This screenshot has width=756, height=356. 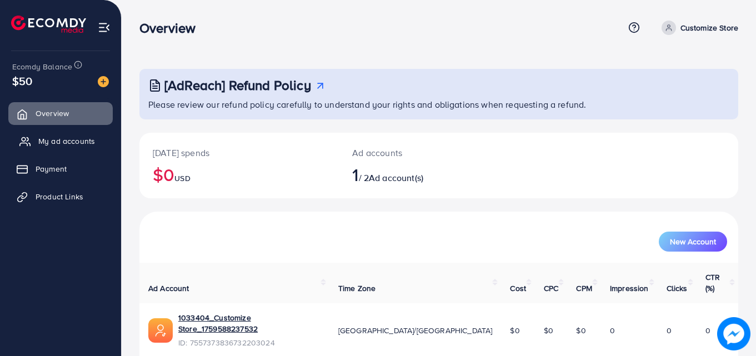 I want to click on span: Product Links, so click(x=59, y=197).